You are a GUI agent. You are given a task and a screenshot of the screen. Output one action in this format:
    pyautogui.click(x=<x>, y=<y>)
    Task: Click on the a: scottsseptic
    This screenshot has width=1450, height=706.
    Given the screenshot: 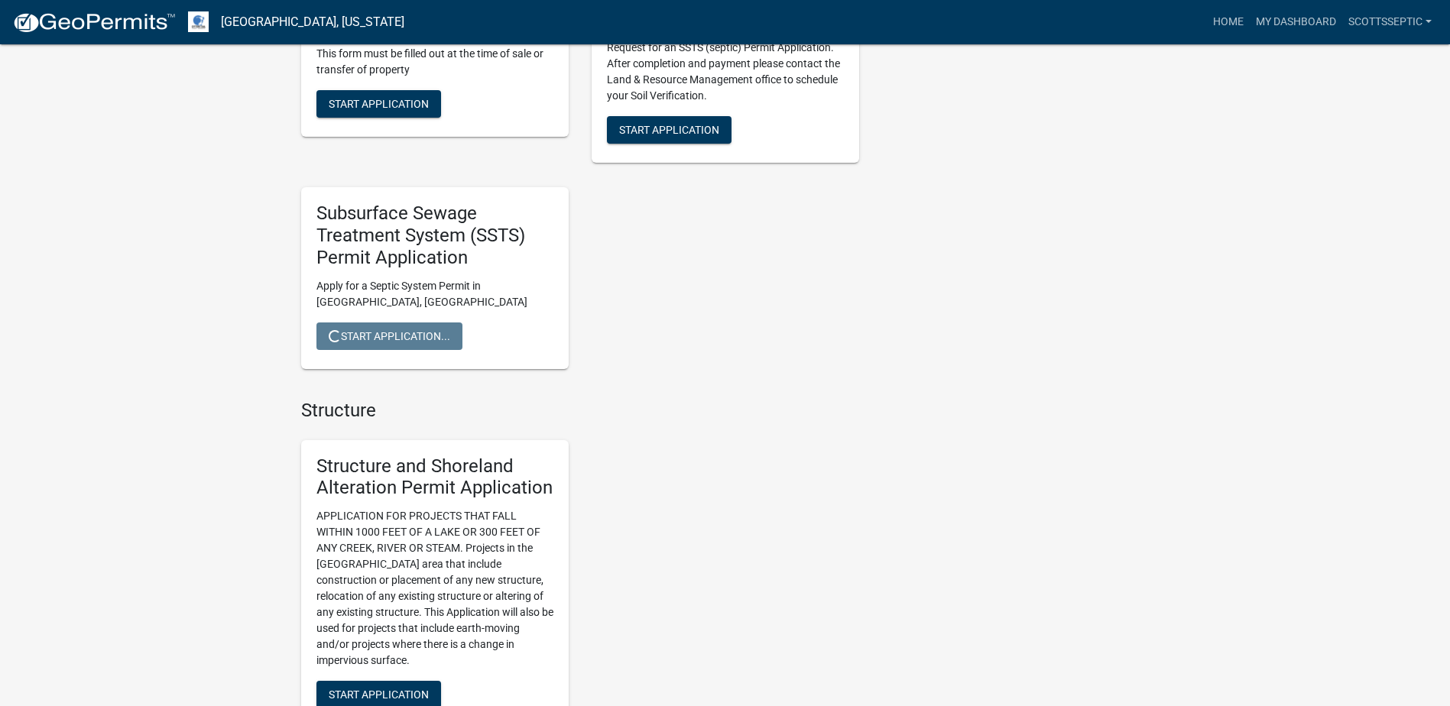 What is the action you would take?
    pyautogui.click(x=1390, y=22)
    